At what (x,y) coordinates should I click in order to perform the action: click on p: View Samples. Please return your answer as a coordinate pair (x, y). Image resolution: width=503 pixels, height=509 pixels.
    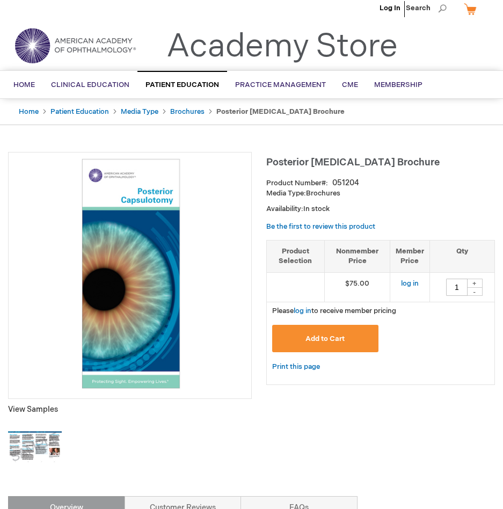
    Looking at the image, I should click on (130, 410).